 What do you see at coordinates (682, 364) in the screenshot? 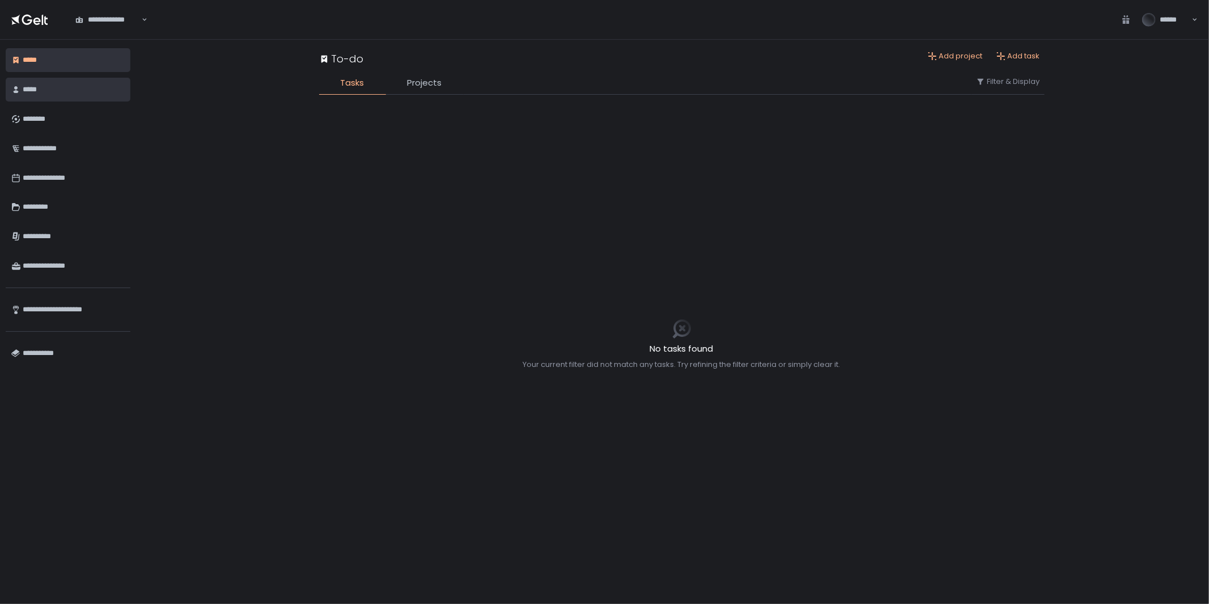
I see `div: Your current filter did not match any tasks. Try refining the filter criteria or simply clear it.` at bounding box center [682, 364].